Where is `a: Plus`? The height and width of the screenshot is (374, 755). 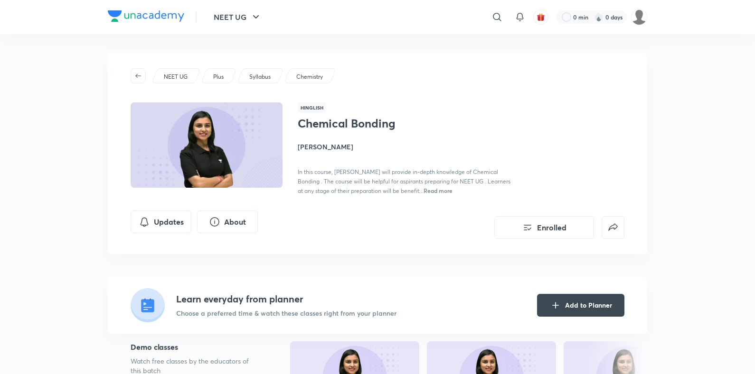
a: Plus is located at coordinates (218, 77).